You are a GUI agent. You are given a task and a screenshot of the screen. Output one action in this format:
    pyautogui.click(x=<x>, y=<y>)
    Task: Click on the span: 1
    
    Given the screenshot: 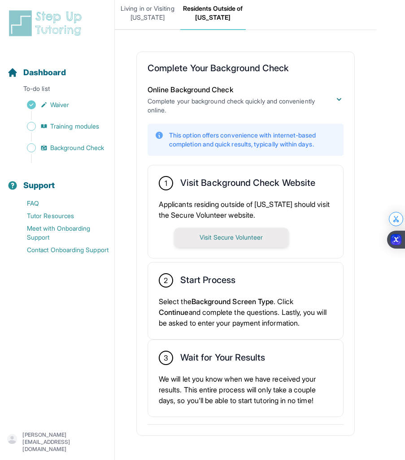 What is the action you would take?
    pyautogui.click(x=166, y=183)
    